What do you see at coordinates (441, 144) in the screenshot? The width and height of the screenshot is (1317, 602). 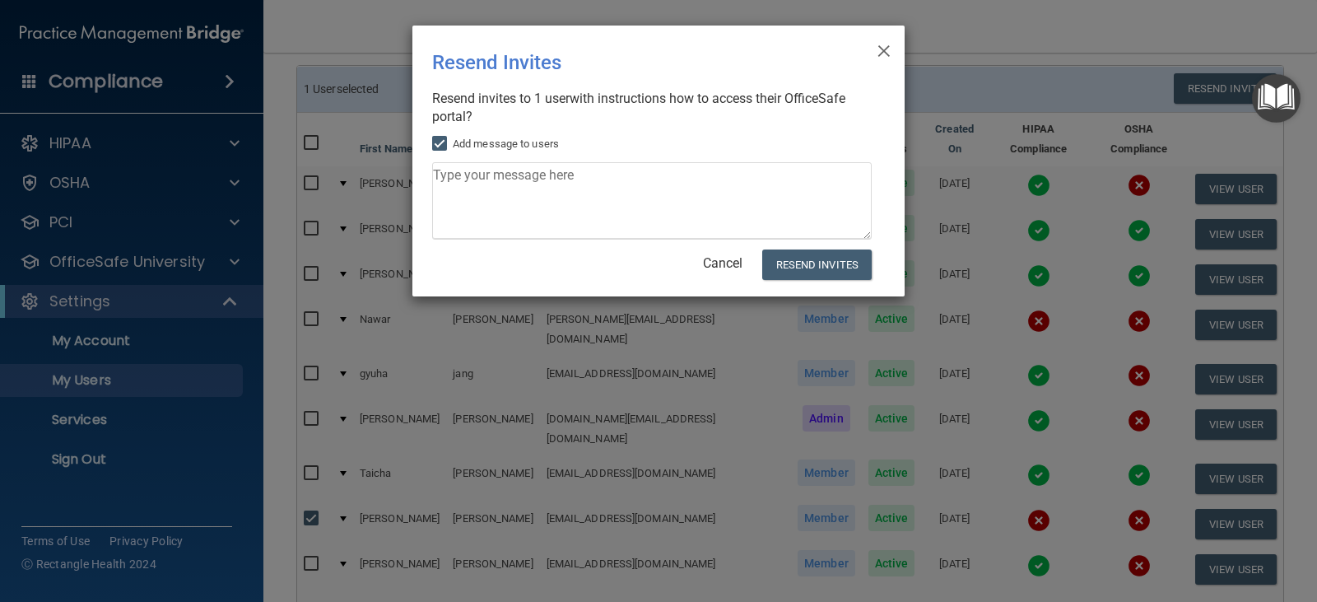 I see `input: Add message to users` at bounding box center [441, 144].